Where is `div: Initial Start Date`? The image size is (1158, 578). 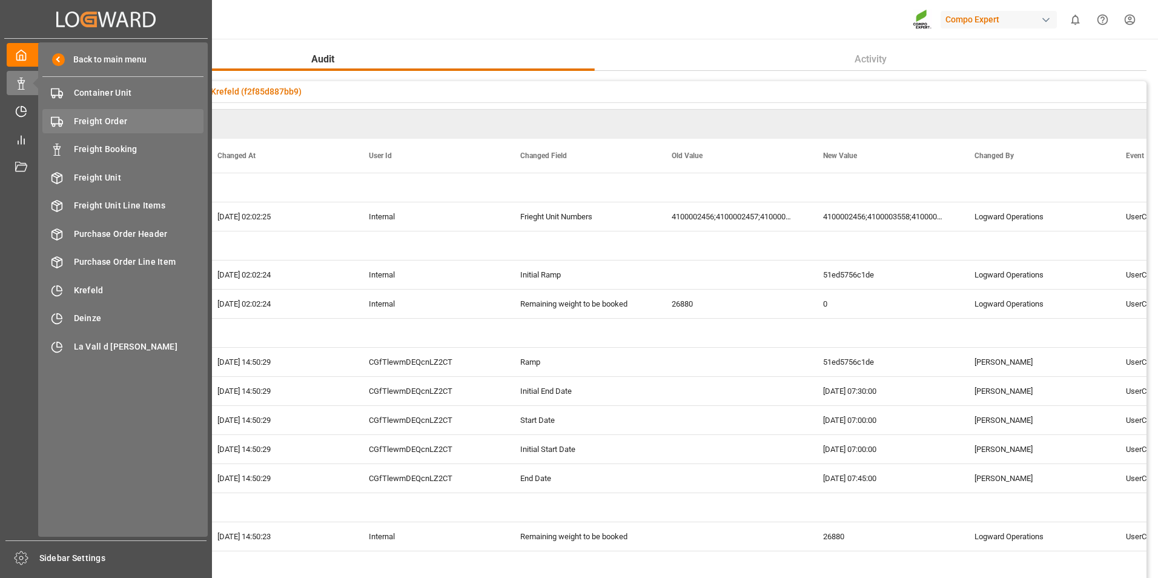
div: Initial Start Date is located at coordinates (581, 449).